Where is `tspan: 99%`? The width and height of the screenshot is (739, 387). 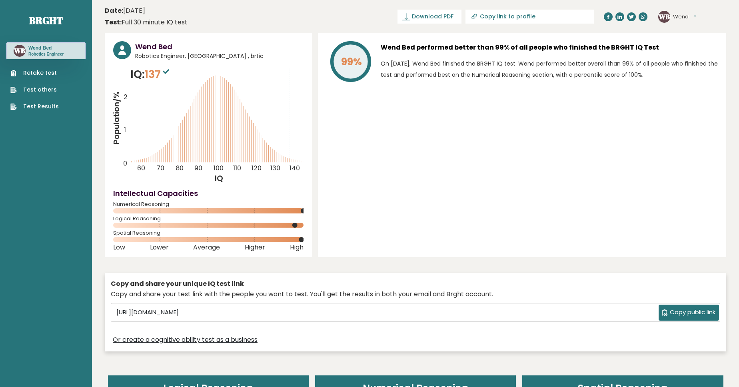 tspan: 99% is located at coordinates (352, 62).